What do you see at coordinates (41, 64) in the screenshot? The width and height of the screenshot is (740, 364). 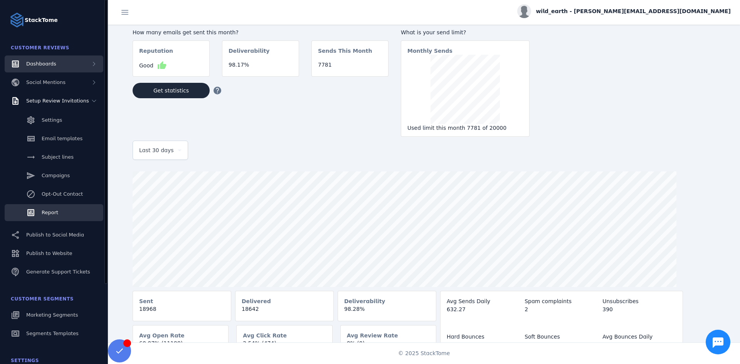 I see `span: Dashboards` at bounding box center [41, 64].